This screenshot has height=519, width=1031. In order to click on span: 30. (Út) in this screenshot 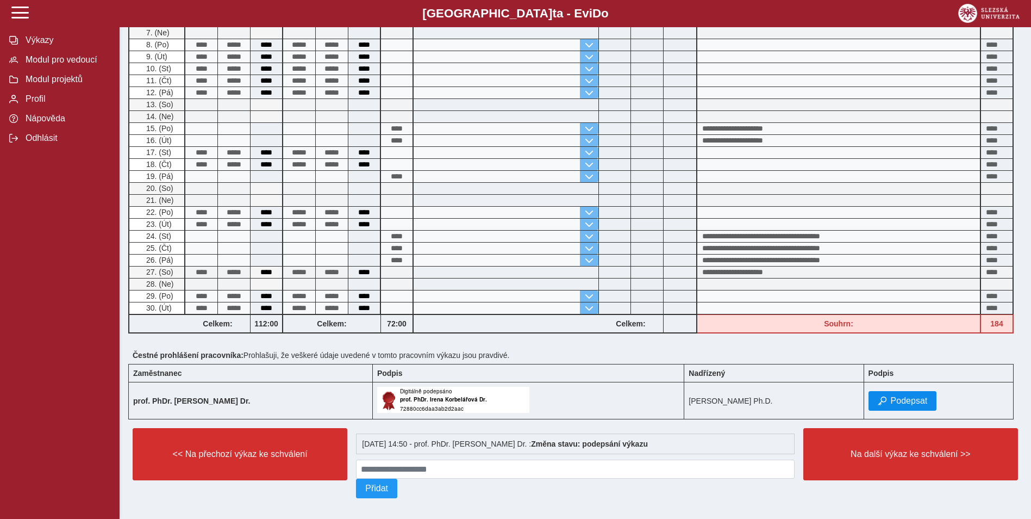, I will do `click(158, 308)`.